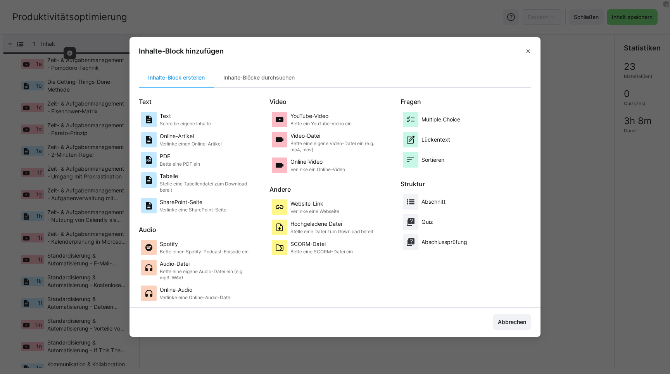 The height and width of the screenshot is (374, 670). What do you see at coordinates (332, 232) in the screenshot?
I see `p: Stelle eine Datei zum Download bereit` at bounding box center [332, 232].